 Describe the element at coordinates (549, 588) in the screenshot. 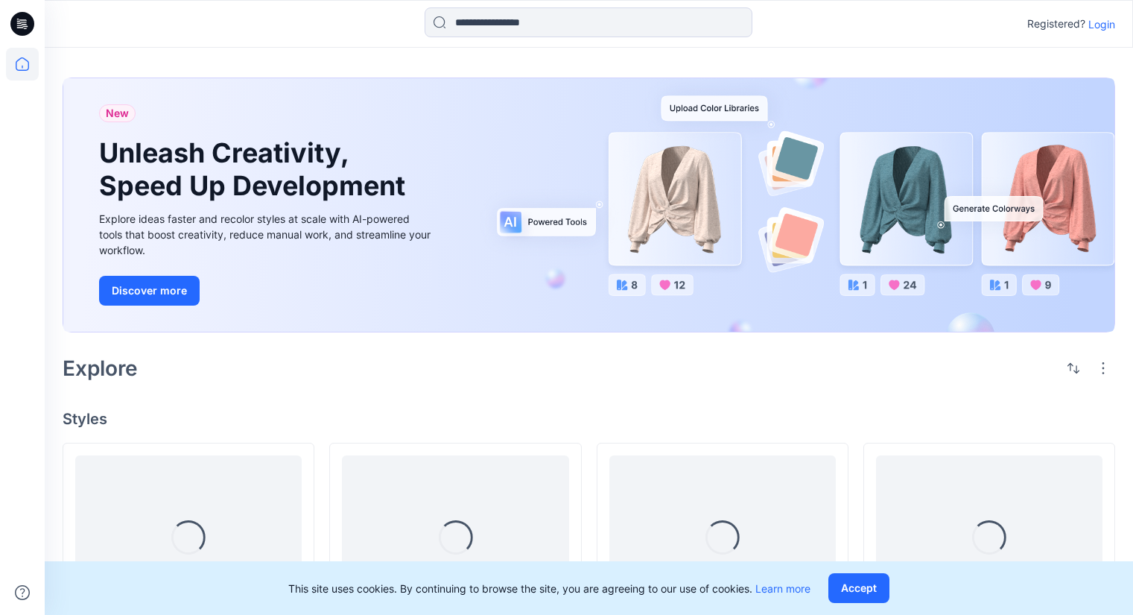

I see `p: This site uses cookies. By continuing to browse the site, you are agreeing to our use of cookies.` at that location.